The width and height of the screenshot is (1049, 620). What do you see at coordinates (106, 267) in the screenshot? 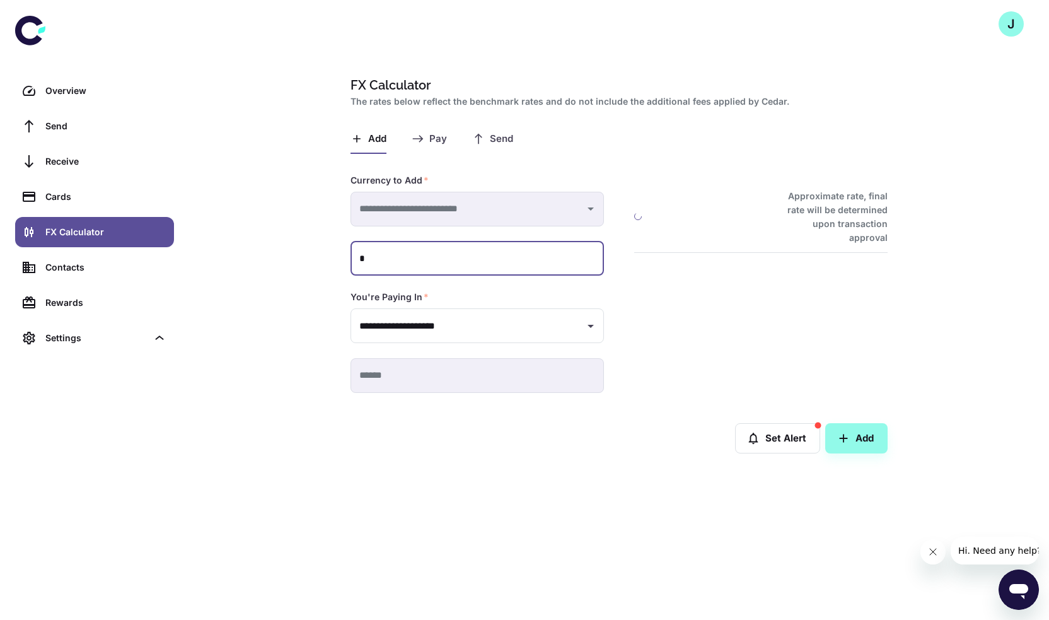
I see `div: Contacts` at bounding box center [106, 267].